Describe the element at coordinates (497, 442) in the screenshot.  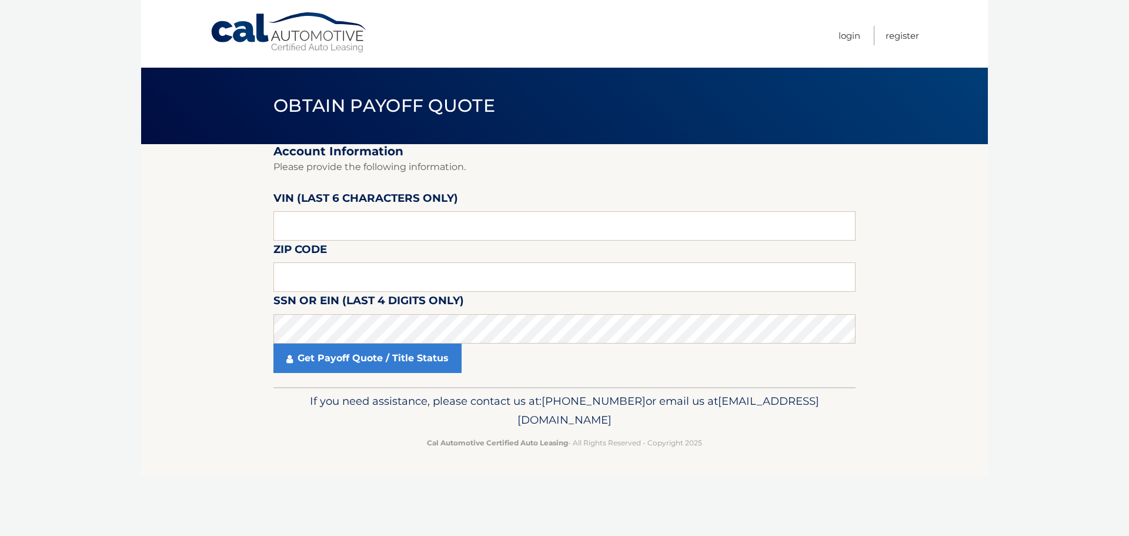
I see `strong: Cal Automotive Certified Auto Leasing` at that location.